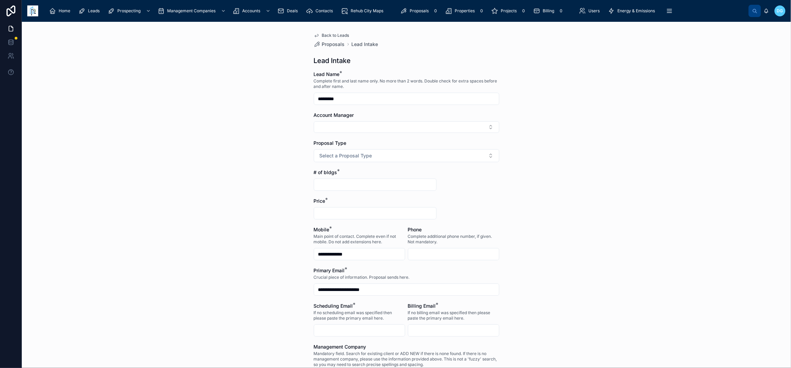 This screenshot has height=368, width=791. What do you see at coordinates (346, 156) in the screenshot?
I see `span: Select a Proposal Type` at bounding box center [346, 156].